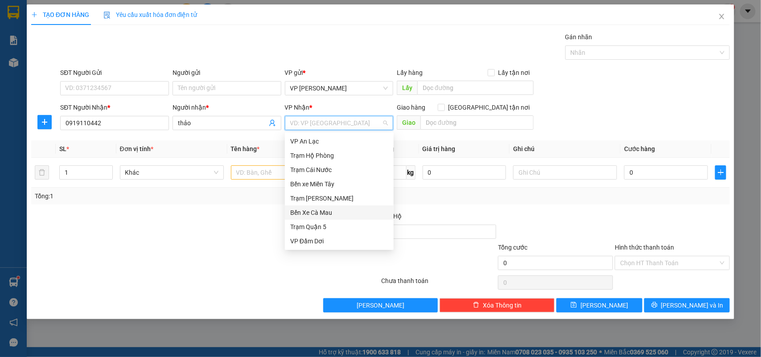 The height and width of the screenshot is (357, 761). Describe the element at coordinates (33, 33) in the screenshot. I see `img: logo.jpg` at that location.